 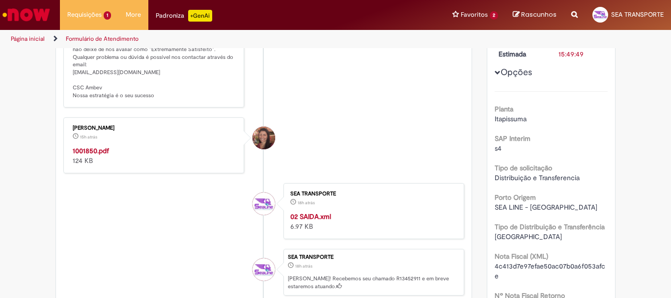 What do you see at coordinates (535, 15) in the screenshot?
I see `a: Rascunhos` at bounding box center [535, 15].